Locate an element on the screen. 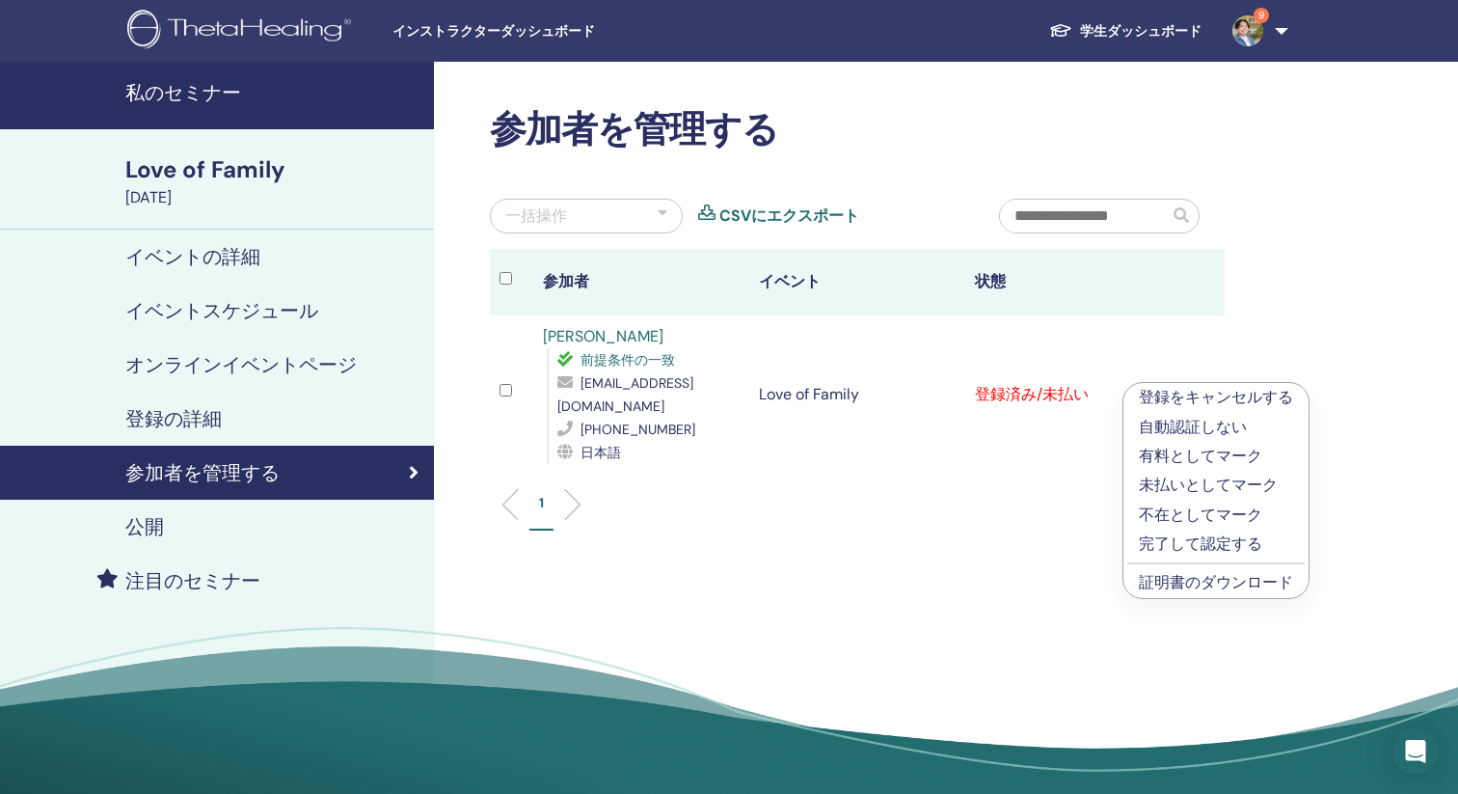 This screenshot has width=1458, height=794. img: default.jpg is located at coordinates (1248, 31).